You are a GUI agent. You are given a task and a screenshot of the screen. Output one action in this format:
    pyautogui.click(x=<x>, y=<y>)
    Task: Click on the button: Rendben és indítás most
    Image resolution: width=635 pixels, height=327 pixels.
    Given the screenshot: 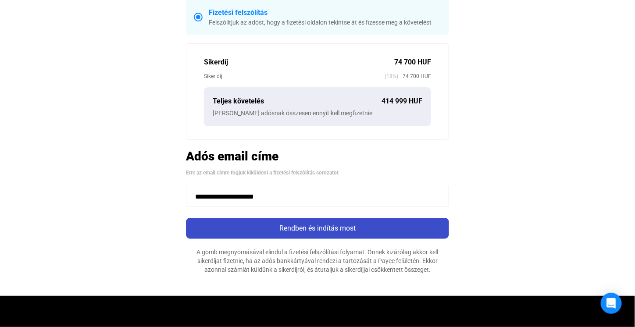 What is the action you would take?
    pyautogui.click(x=318, y=229)
    